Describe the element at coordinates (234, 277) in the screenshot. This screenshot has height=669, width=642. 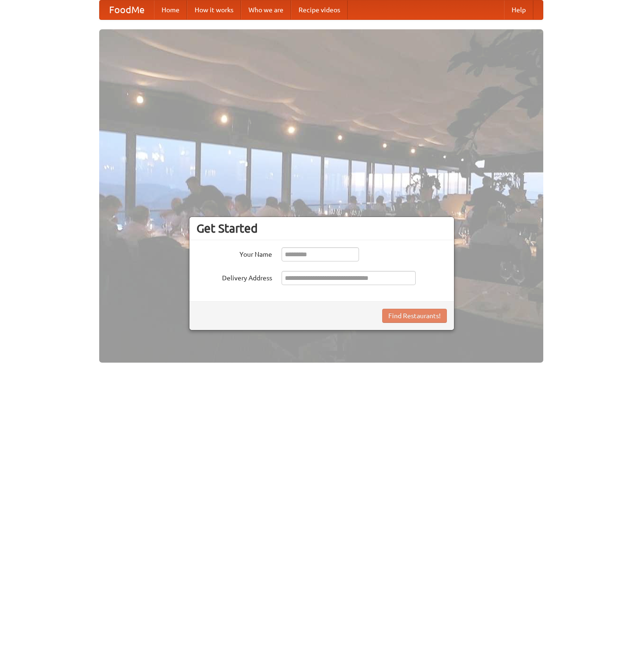
I see `label: Delivery Address` at that location.